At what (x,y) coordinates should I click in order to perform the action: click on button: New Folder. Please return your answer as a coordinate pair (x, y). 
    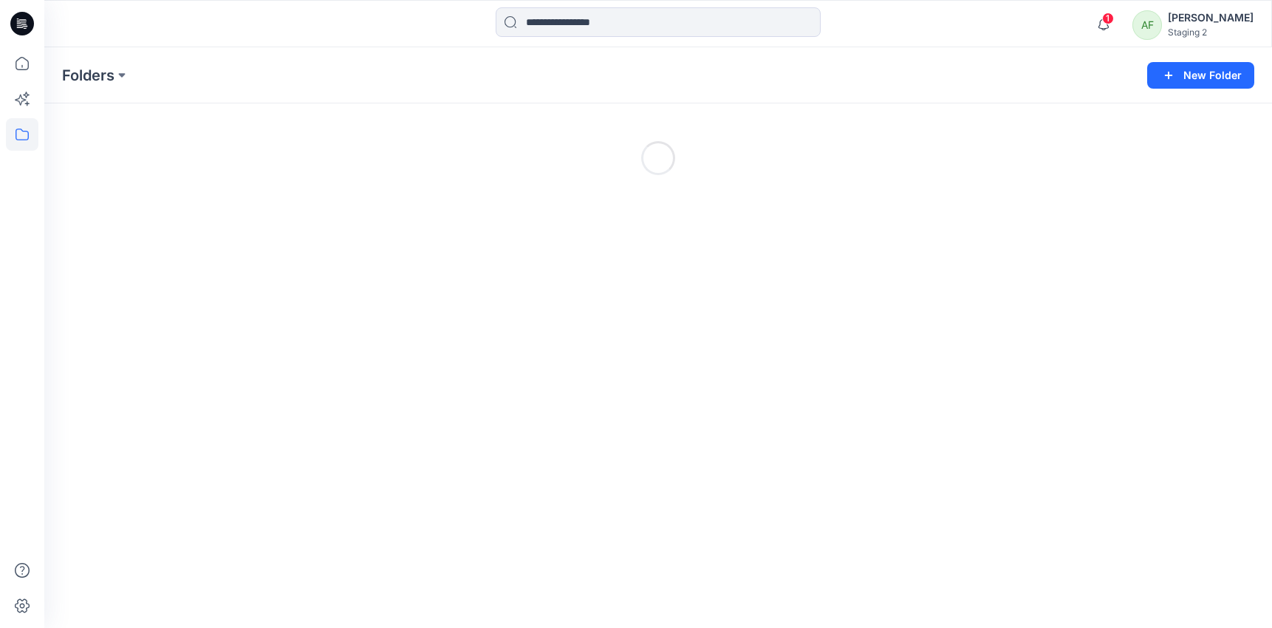
    Looking at the image, I should click on (1200, 75).